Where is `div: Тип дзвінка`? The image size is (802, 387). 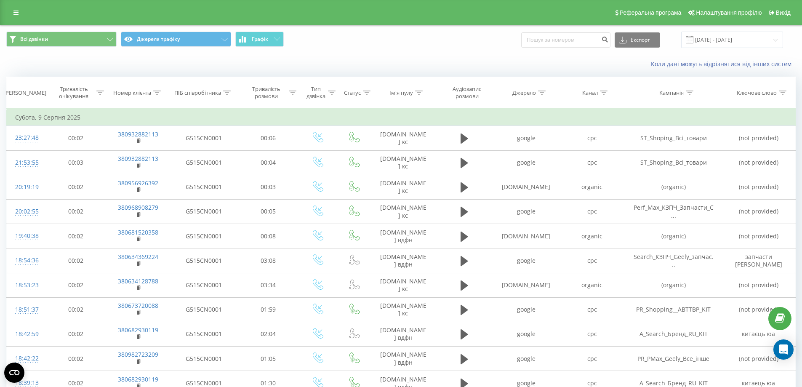
div: Тип дзвінка is located at coordinates (316, 93).